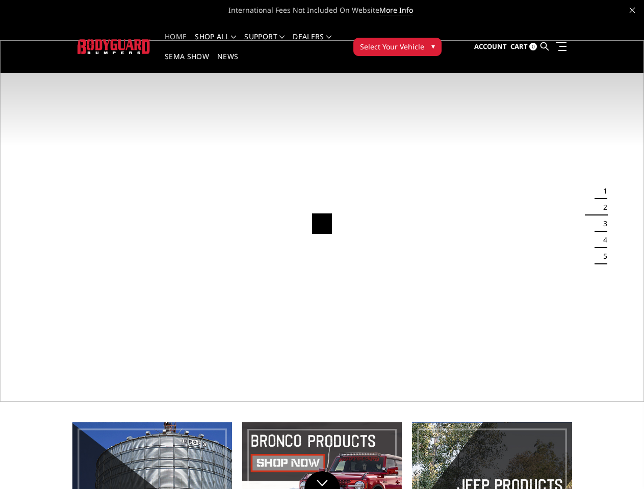 This screenshot has width=644, height=489. What do you see at coordinates (524, 47) in the screenshot?
I see `a: Cart 0` at bounding box center [524, 47].